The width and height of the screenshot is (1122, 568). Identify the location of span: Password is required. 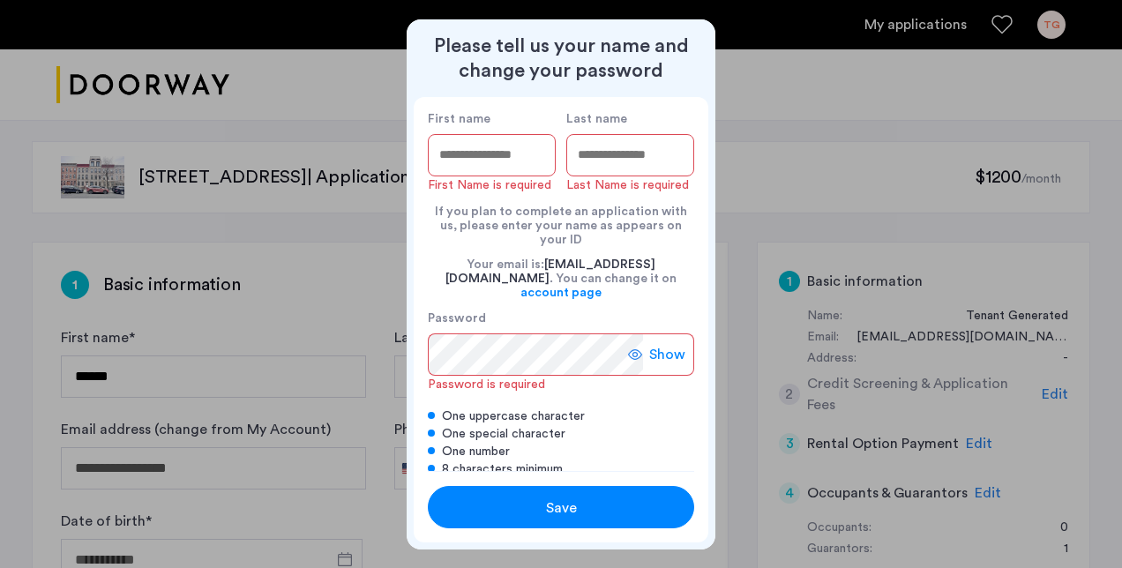
(486, 384).